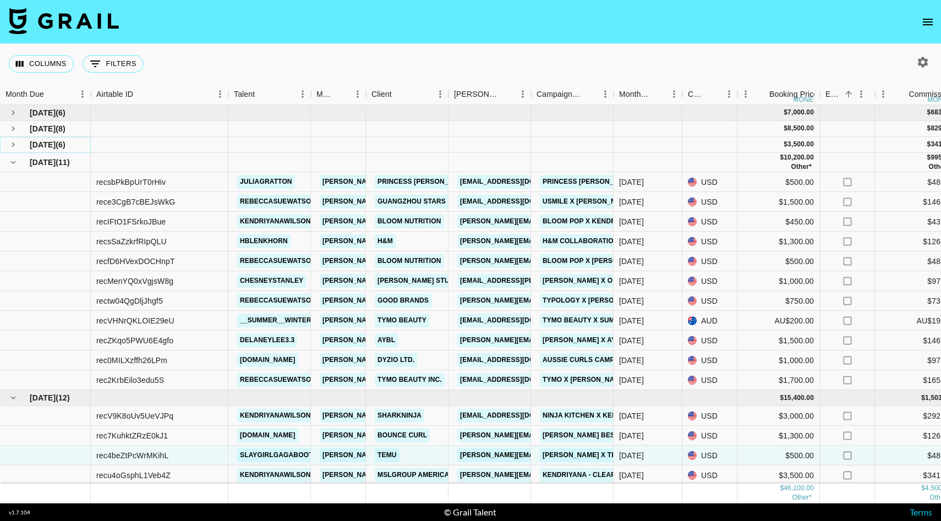 This screenshot has width=941, height=521. Describe the element at coordinates (572, 94) in the screenshot. I see `div: Campaign (Type)` at that location.